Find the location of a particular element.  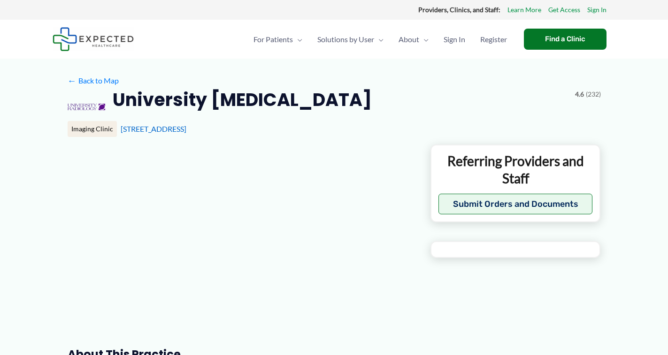

a: Register is located at coordinates (493, 39).